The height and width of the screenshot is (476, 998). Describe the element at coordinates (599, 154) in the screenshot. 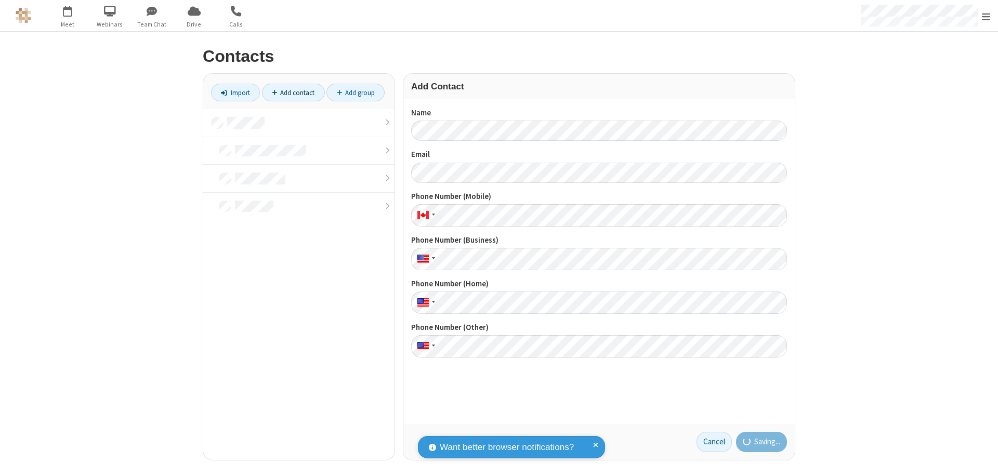

I see `label: Email` at that location.